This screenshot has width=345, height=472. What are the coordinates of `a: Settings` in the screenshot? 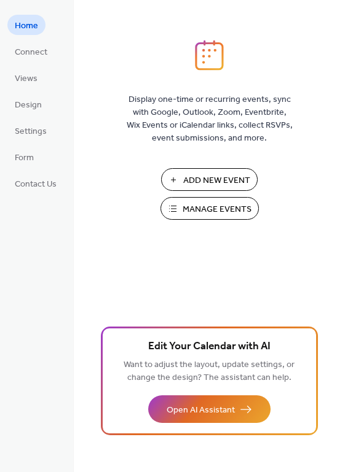 It's located at (31, 130).